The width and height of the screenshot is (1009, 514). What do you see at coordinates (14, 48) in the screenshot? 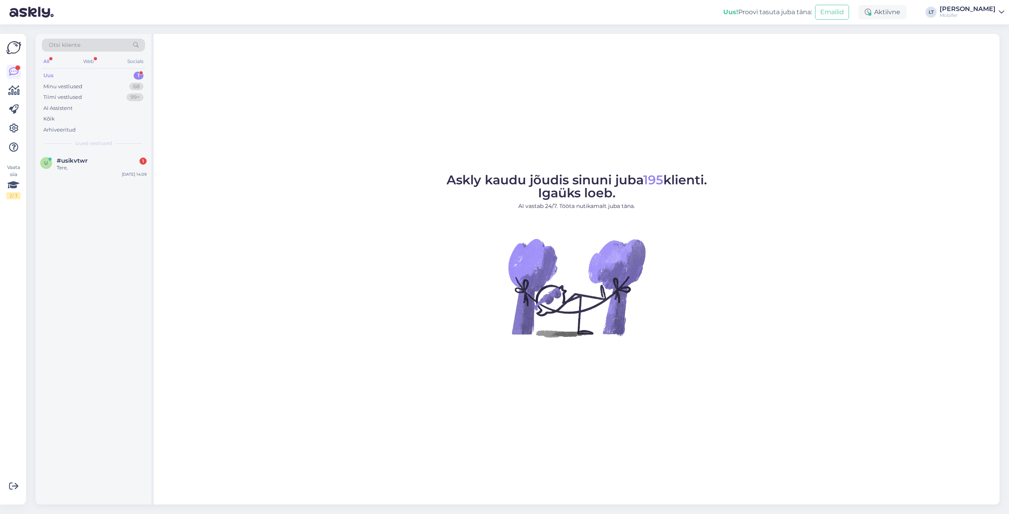
I see `img: Askly Logo` at bounding box center [14, 48].